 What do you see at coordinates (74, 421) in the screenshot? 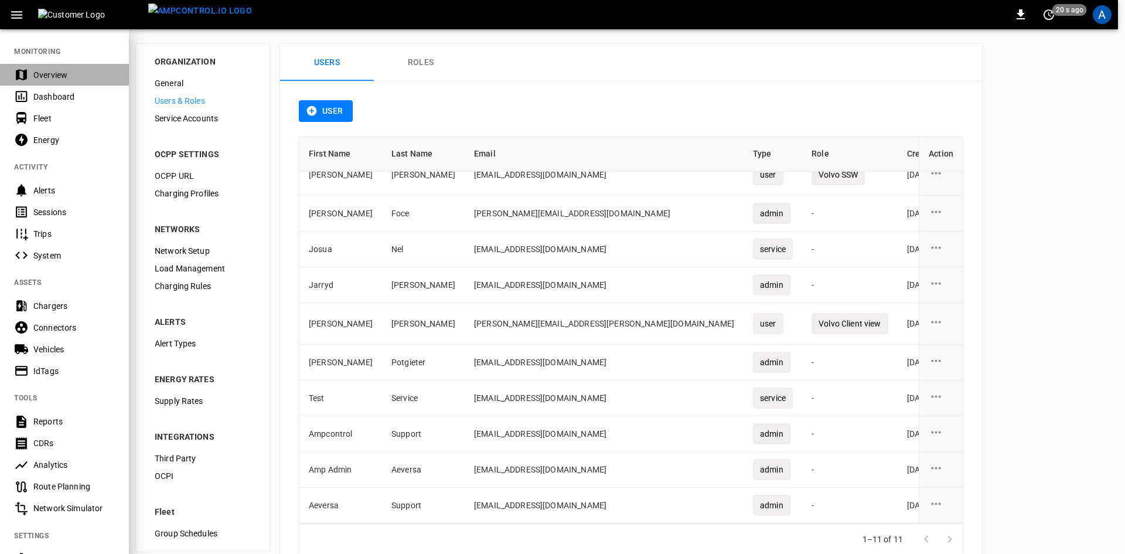
I see `div: Reports` at bounding box center [74, 421].